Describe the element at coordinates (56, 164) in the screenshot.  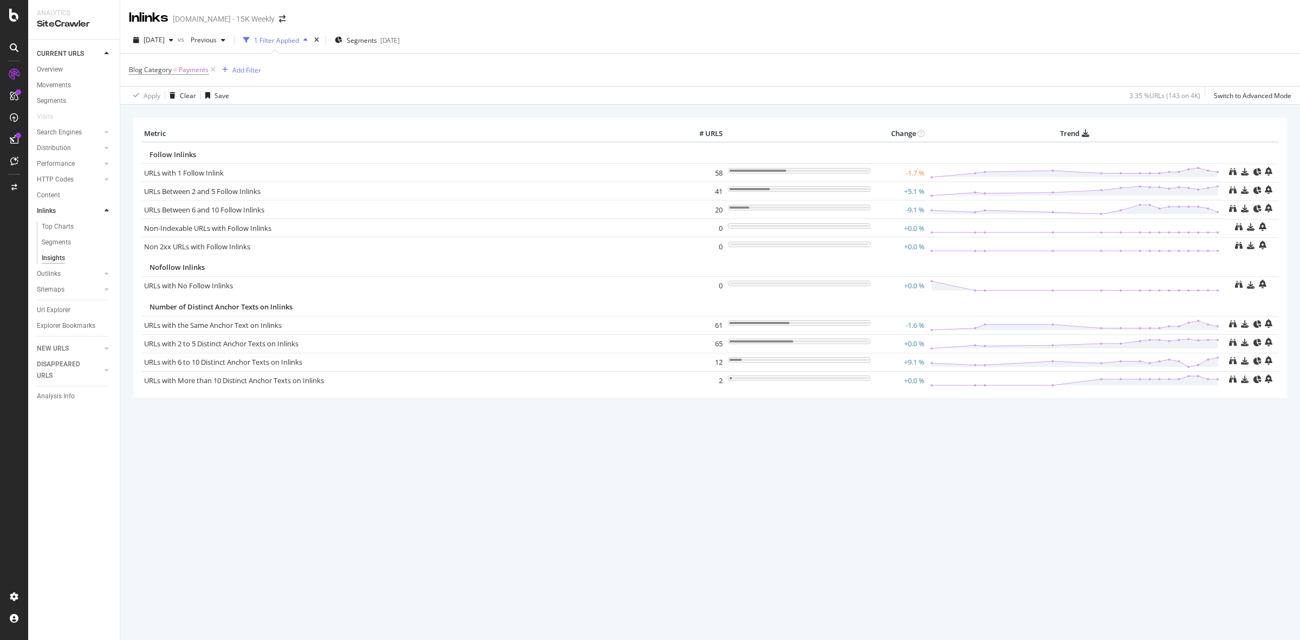
I see `div: Performance` at that location.